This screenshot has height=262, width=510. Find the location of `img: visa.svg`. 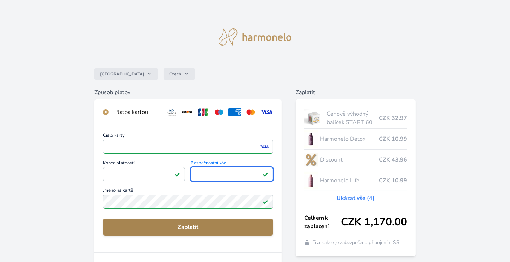

img: visa.svg is located at coordinates (267, 112).